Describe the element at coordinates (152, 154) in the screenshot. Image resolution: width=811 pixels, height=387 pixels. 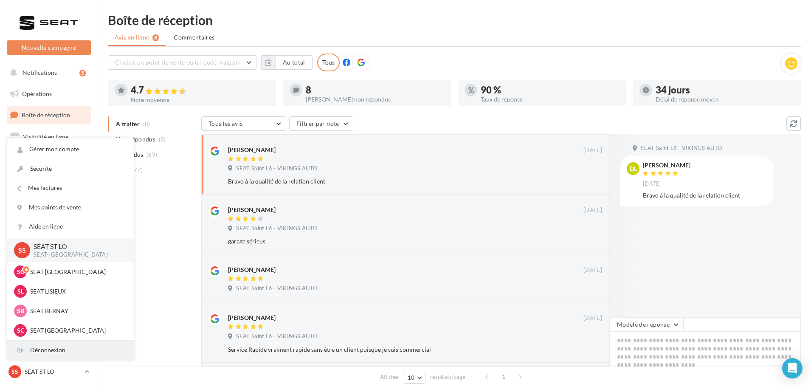
I see `span: (69)` at that location.